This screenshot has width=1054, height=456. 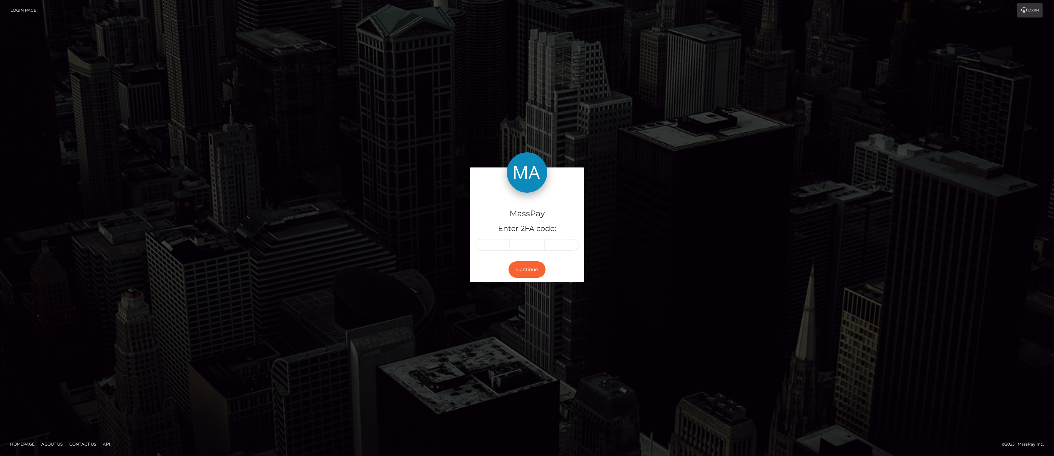 I want to click on h4: MassPay, so click(x=527, y=213).